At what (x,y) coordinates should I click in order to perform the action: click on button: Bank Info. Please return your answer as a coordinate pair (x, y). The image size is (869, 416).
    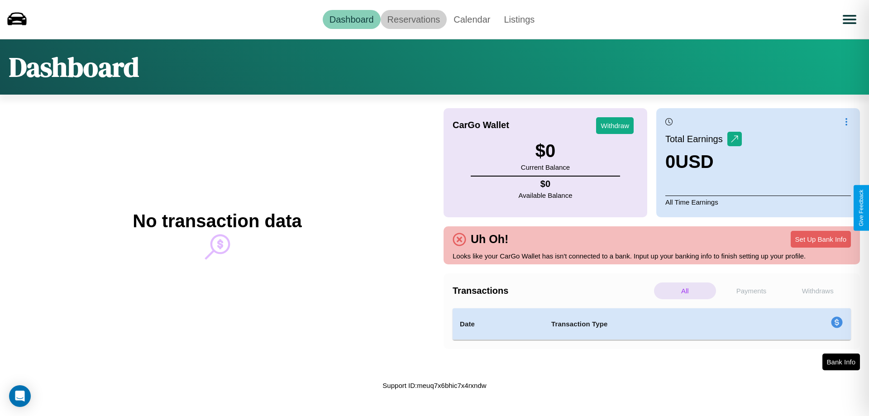
    Looking at the image, I should click on (841, 362).